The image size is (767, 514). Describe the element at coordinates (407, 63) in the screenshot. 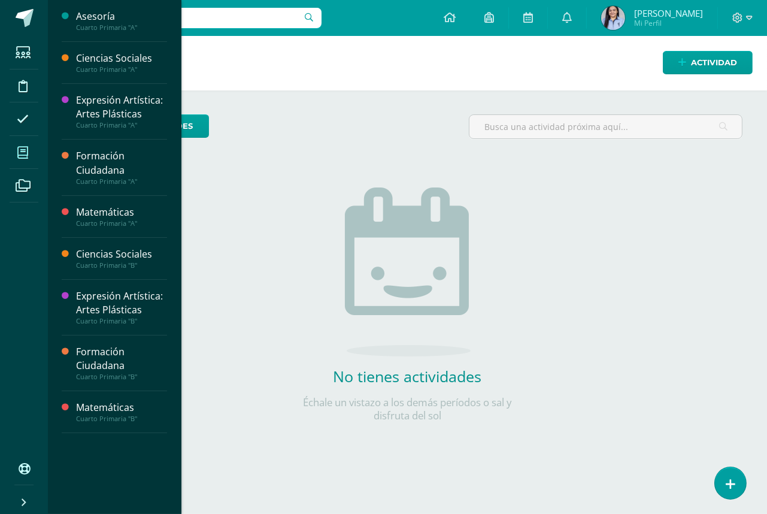

I see `h1: Actividades` at that location.